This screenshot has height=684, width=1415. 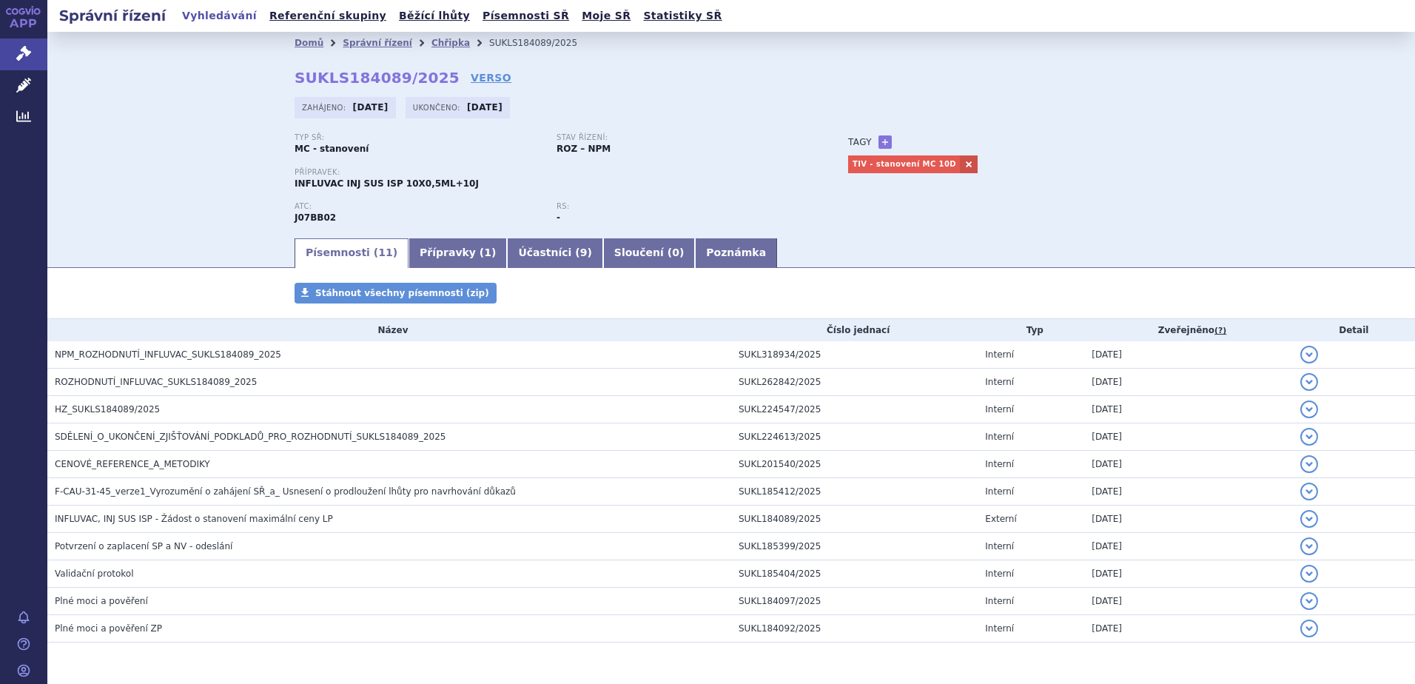 What do you see at coordinates (649, 253) in the screenshot?
I see `a: Sloučení (0)` at bounding box center [649, 253].